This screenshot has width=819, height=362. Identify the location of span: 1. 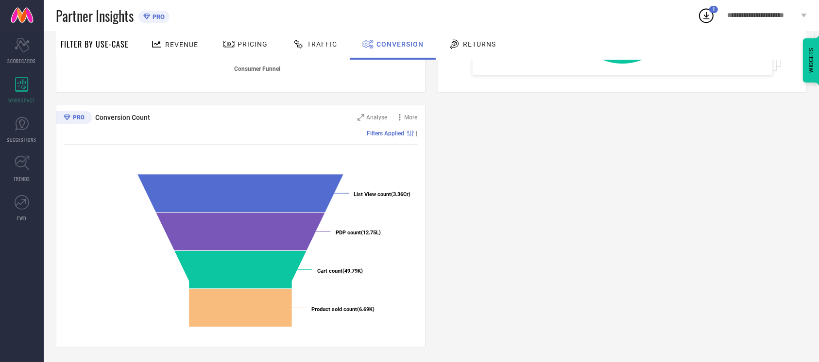
(713, 9).